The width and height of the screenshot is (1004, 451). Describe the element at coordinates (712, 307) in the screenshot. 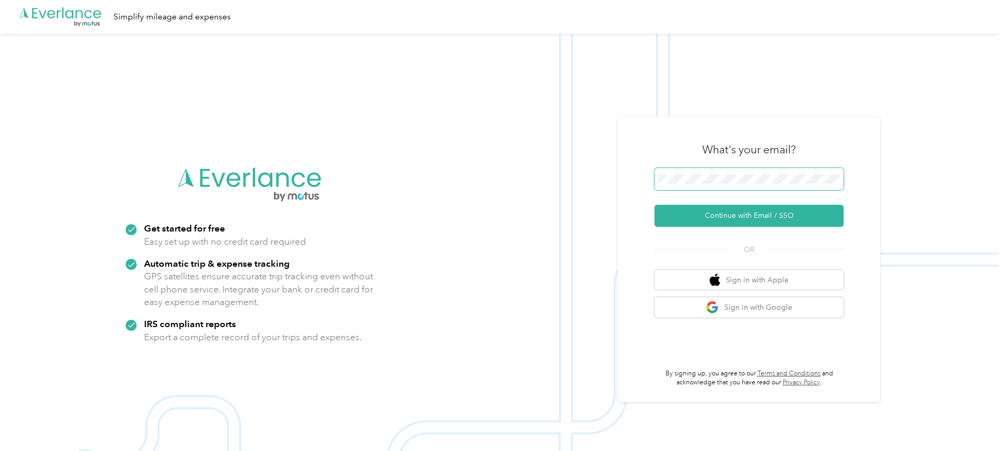

I see `img: google logo` at that location.